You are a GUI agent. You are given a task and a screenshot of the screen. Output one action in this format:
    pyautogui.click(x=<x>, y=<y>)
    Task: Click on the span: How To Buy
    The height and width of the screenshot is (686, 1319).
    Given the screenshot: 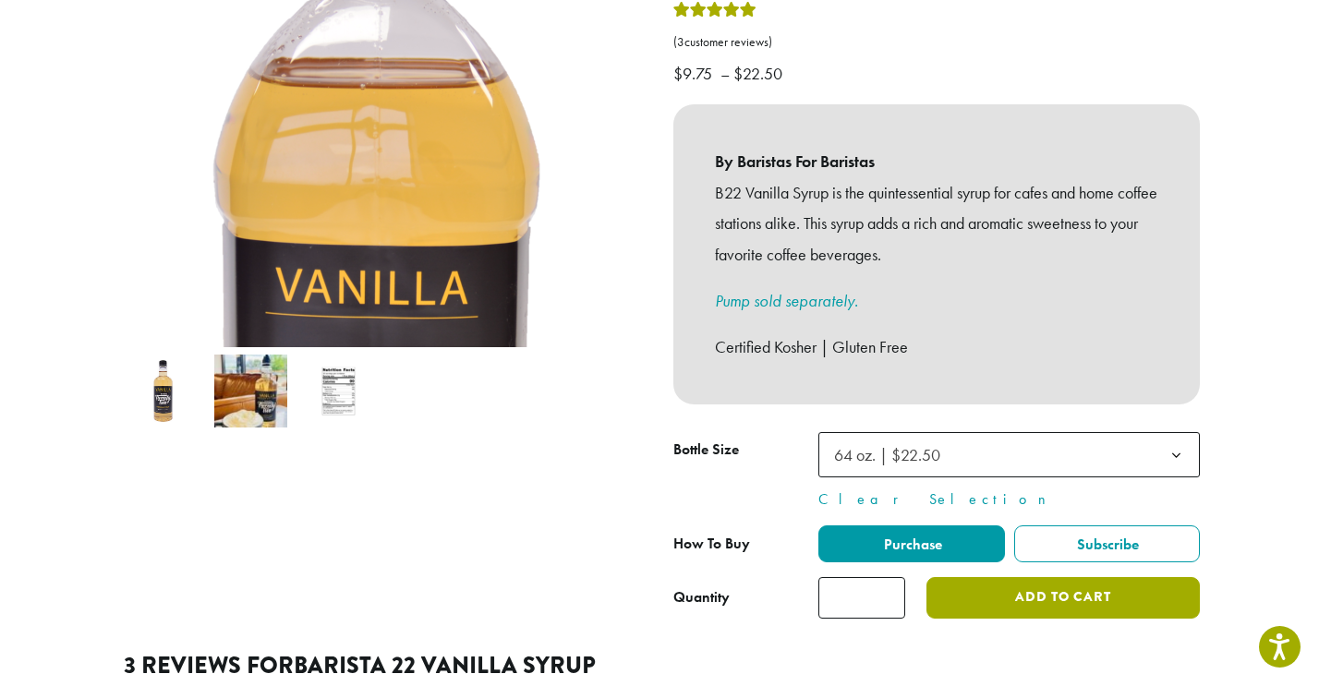 What is the action you would take?
    pyautogui.click(x=711, y=543)
    